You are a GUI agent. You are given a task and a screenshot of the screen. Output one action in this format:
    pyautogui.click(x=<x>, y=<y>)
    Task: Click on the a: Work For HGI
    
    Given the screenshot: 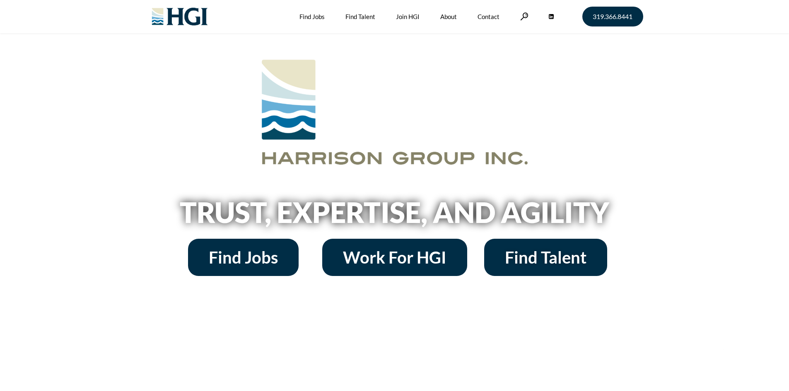 What is the action you would take?
    pyautogui.click(x=395, y=257)
    